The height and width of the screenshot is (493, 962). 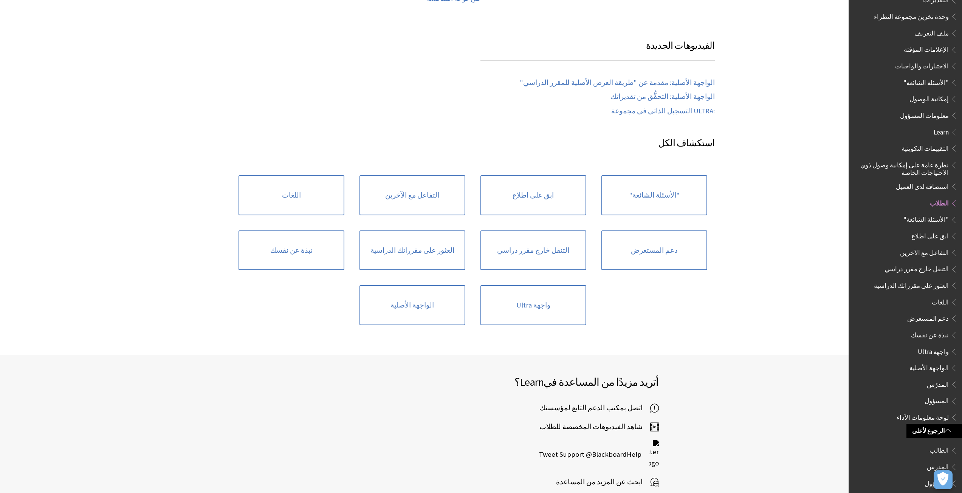 What do you see at coordinates (905, 275) in the screenshot?
I see `nav: Book outline for Blackboard Learn Help` at bounding box center [905, 275].